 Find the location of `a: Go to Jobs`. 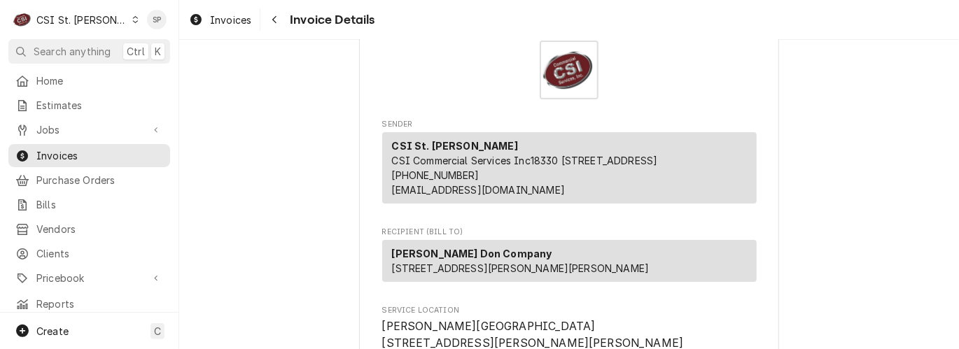

a: Go to Jobs is located at coordinates (89, 130).